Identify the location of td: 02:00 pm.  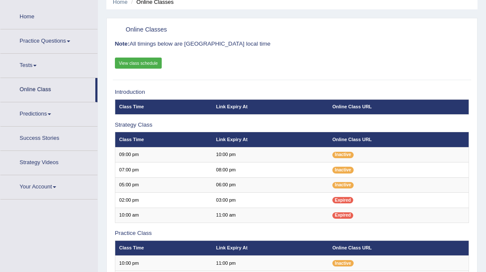
(163, 200).